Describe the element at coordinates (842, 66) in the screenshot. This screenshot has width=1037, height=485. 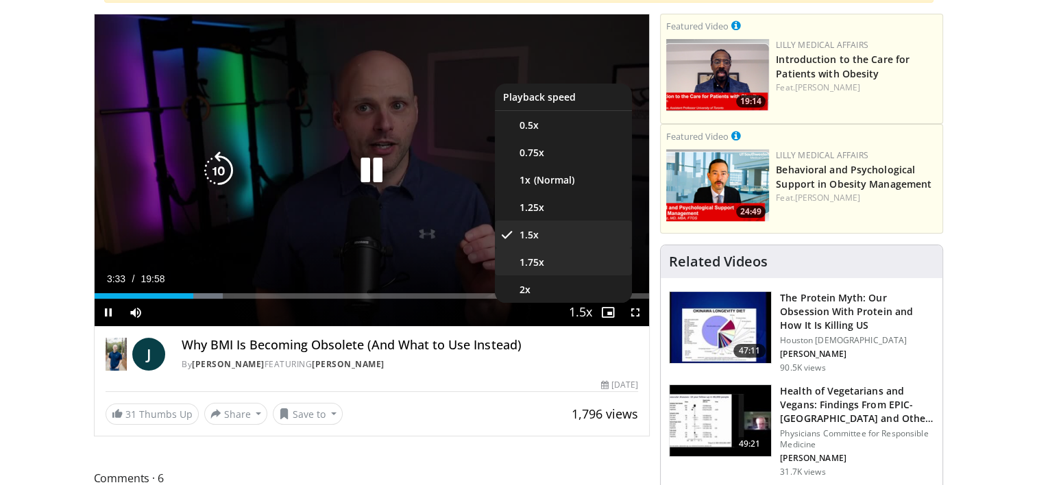
I see `a: Introduction to the Care for Patients with Obesity` at that location.